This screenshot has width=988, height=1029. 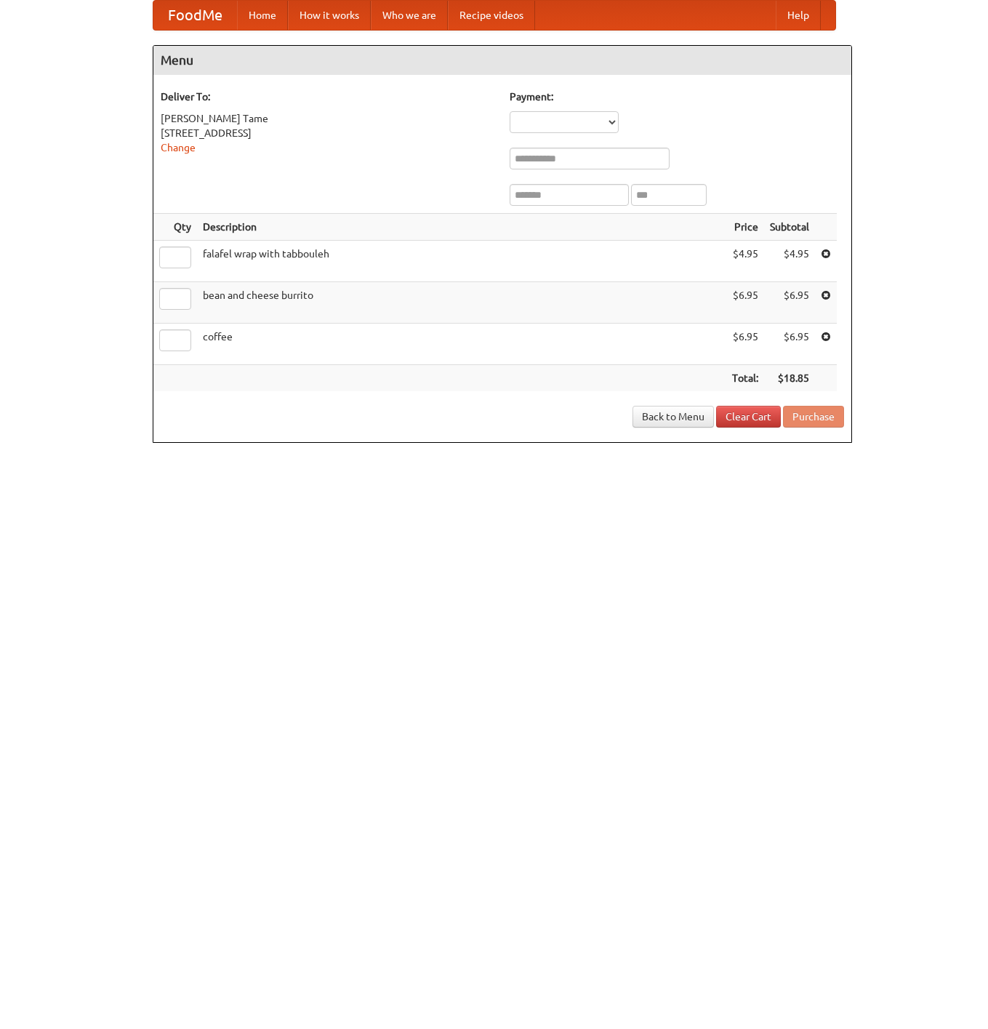 What do you see at coordinates (462, 303) in the screenshot?
I see `td: bean and cheese burrito` at bounding box center [462, 303].